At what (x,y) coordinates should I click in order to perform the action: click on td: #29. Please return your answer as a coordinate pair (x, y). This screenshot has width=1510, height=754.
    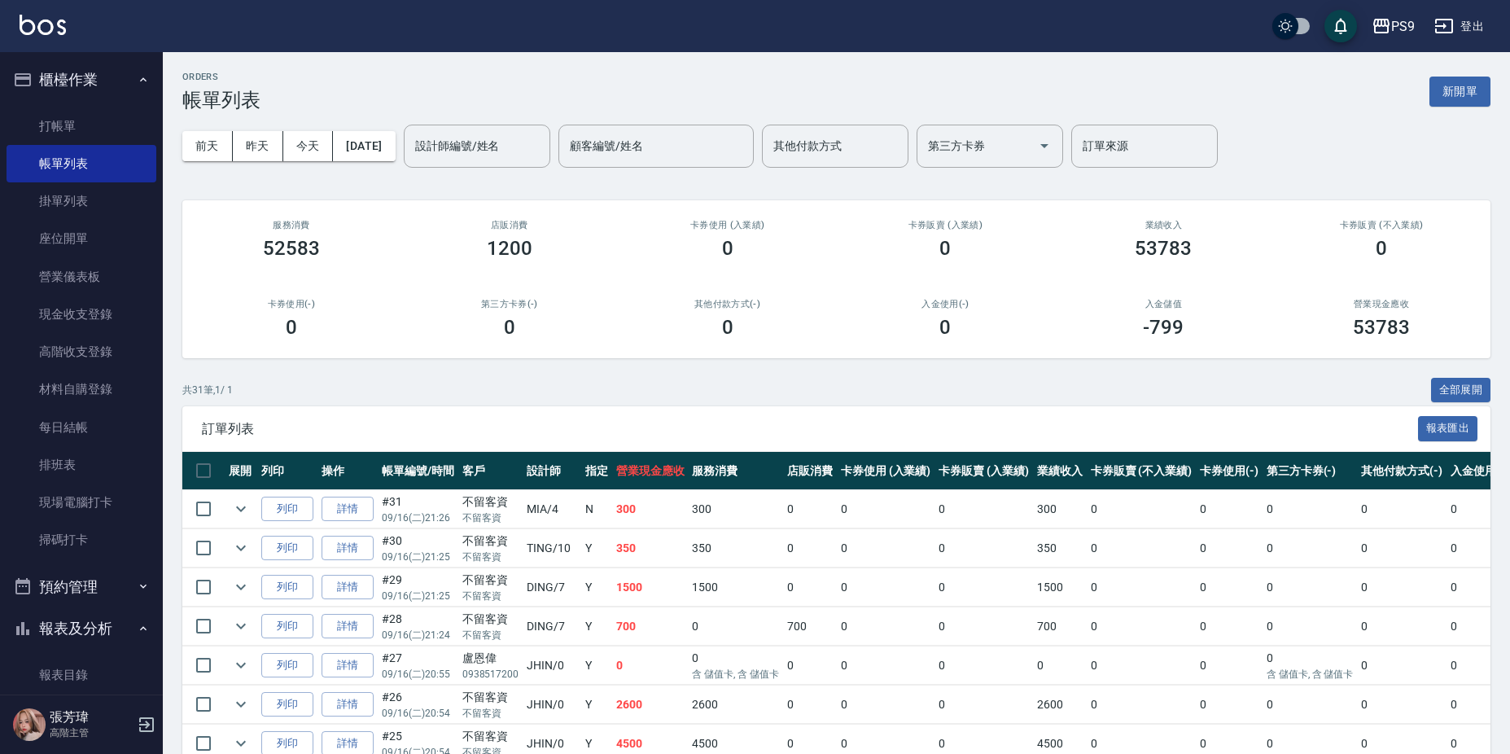
    Looking at the image, I should click on (418, 587).